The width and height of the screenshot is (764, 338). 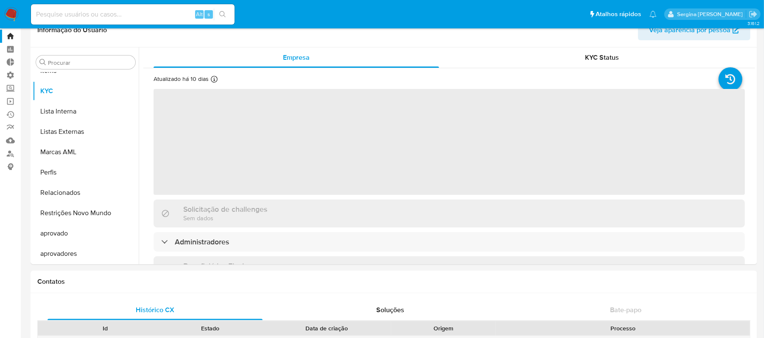 What do you see at coordinates (618, 14) in the screenshot?
I see `span: Atalhos rápidos` at bounding box center [618, 14].